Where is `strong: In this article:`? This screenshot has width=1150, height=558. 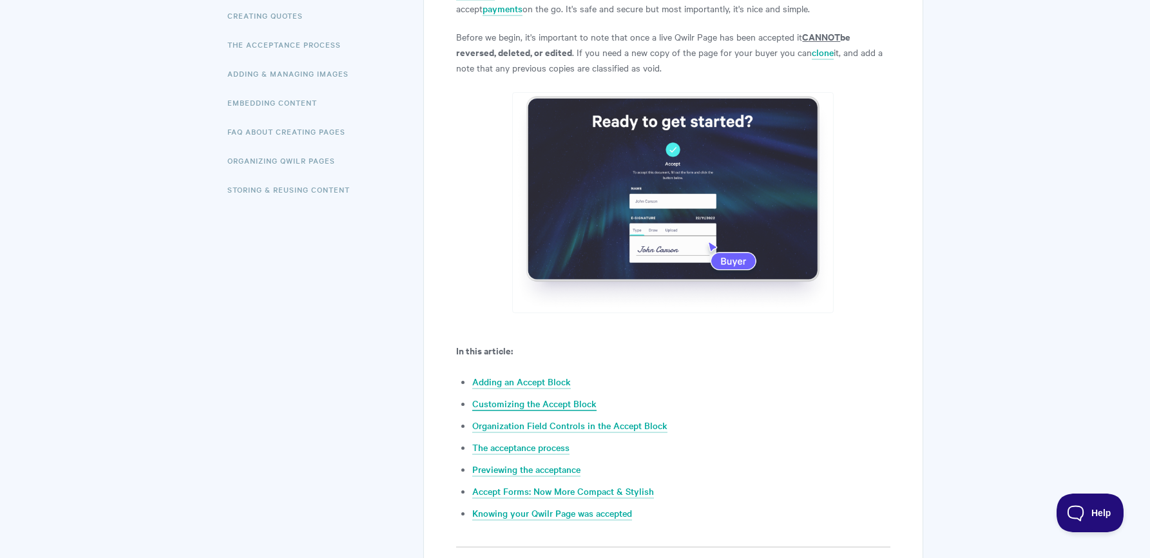
strong: In this article: is located at coordinates (485, 350).